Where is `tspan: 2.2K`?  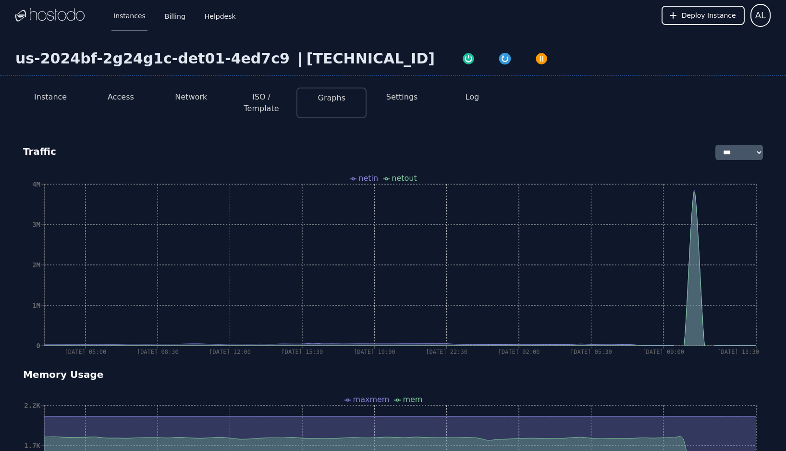
tspan: 2.2K is located at coordinates (32, 405).